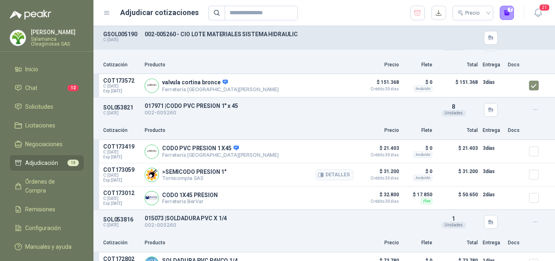 The image size is (555, 261). What do you see at coordinates (507, 13) in the screenshot?
I see `button: 7` at bounding box center [507, 13].